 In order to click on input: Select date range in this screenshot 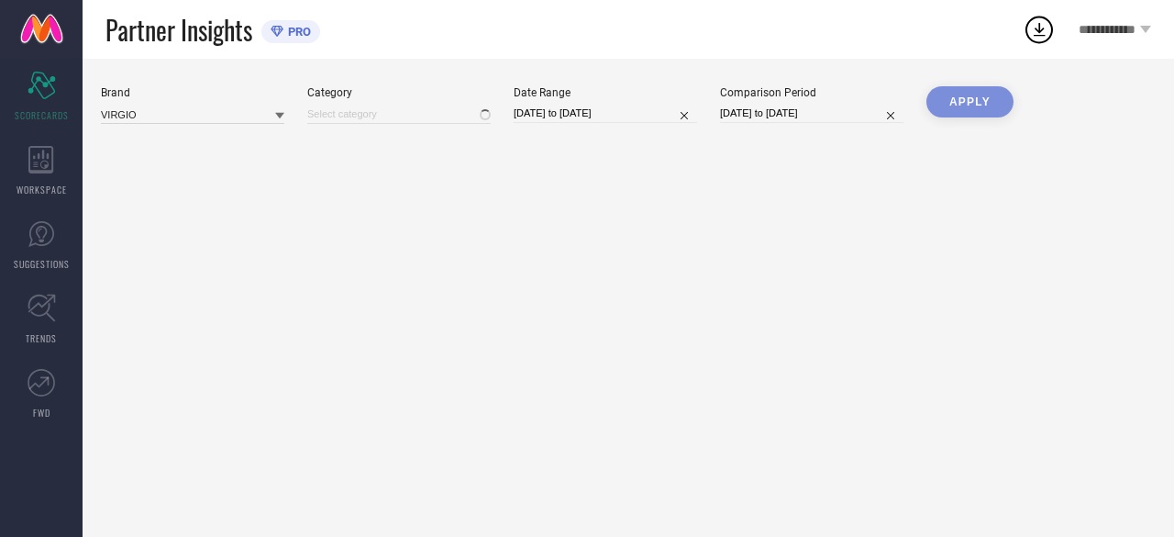, I will do `click(605, 113)`.